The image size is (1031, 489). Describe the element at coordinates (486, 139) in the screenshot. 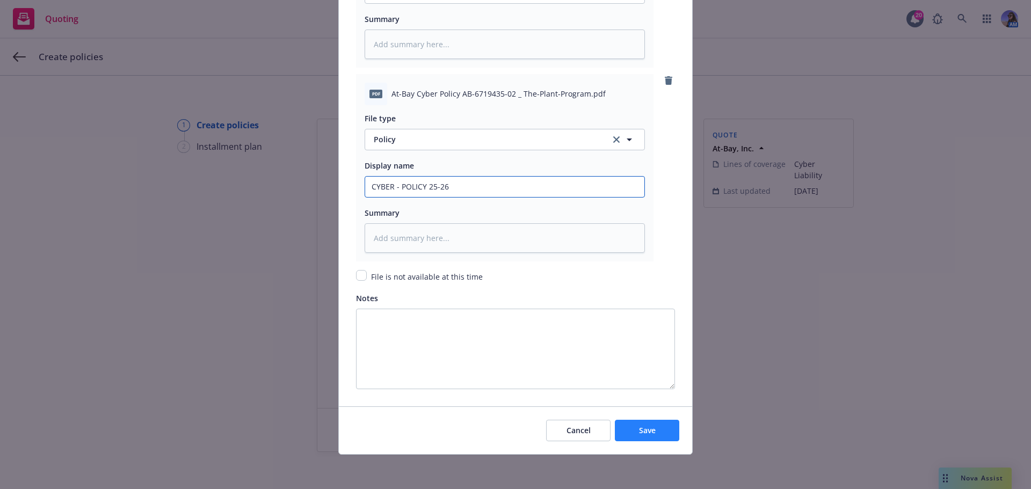

I see `span: Policy` at that location.